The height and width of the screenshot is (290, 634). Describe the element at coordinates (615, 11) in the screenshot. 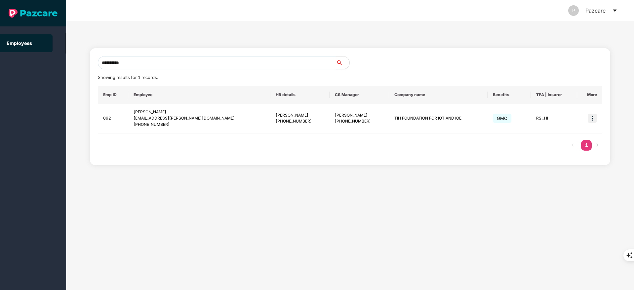

I see `span: caret-down` at that location.